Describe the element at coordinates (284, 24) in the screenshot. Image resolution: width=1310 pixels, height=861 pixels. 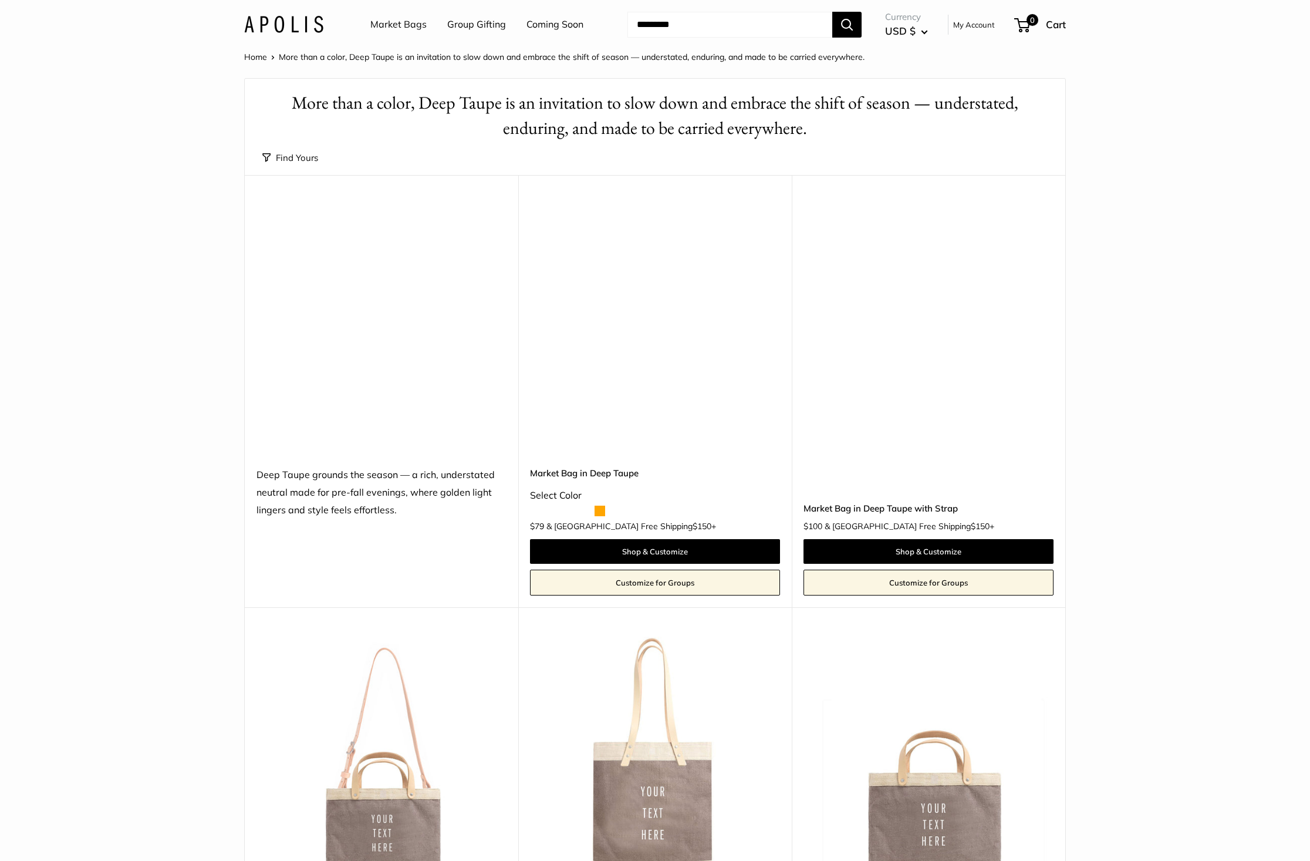
I see `img: Apolis` at that location.